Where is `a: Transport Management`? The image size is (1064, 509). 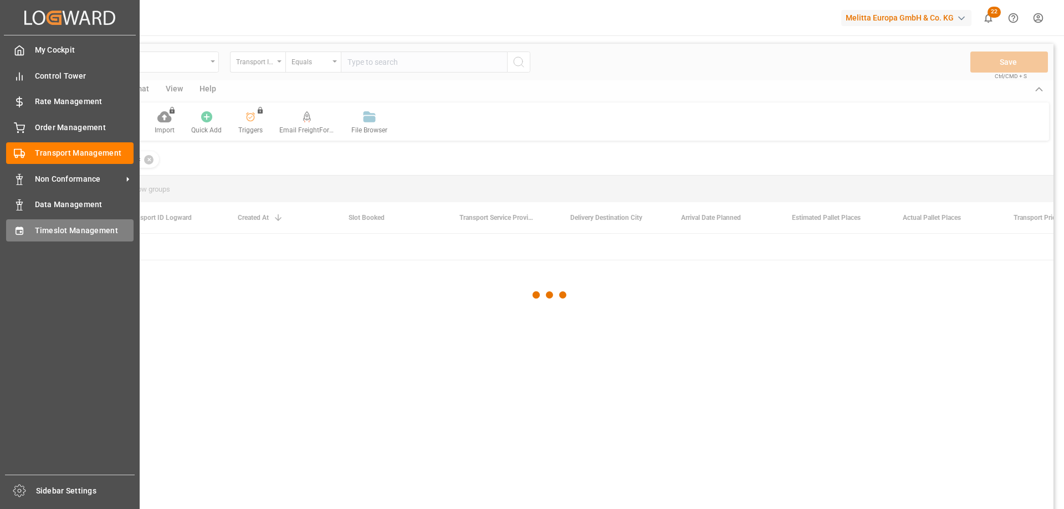 a: Transport Management is located at coordinates (70, 153).